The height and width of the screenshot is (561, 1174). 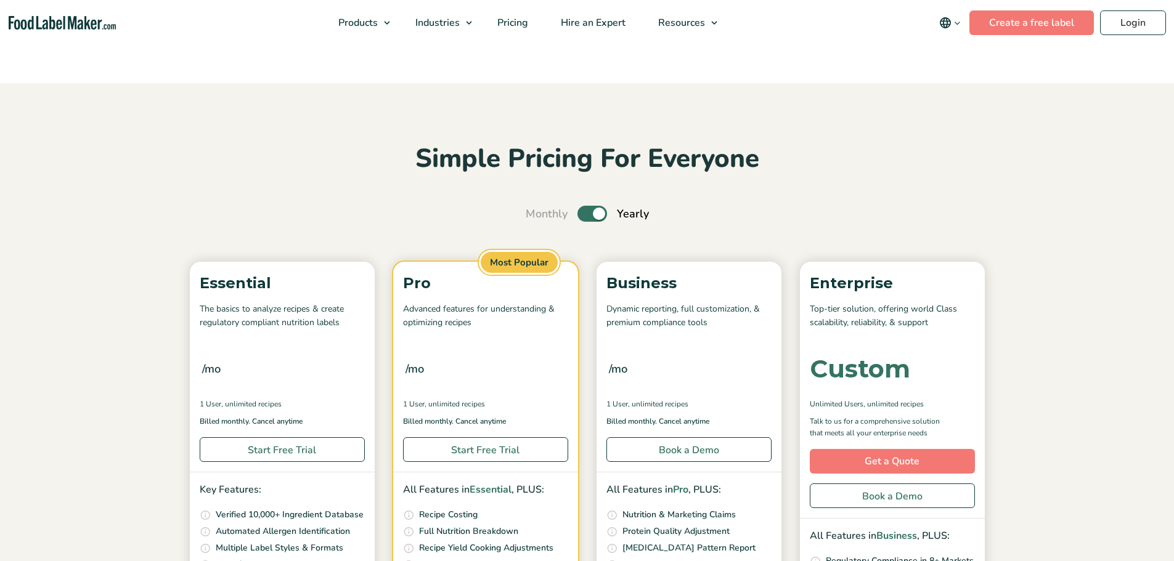 What do you see at coordinates (592, 23) in the screenshot?
I see `span: Hire an Expert` at bounding box center [592, 23].